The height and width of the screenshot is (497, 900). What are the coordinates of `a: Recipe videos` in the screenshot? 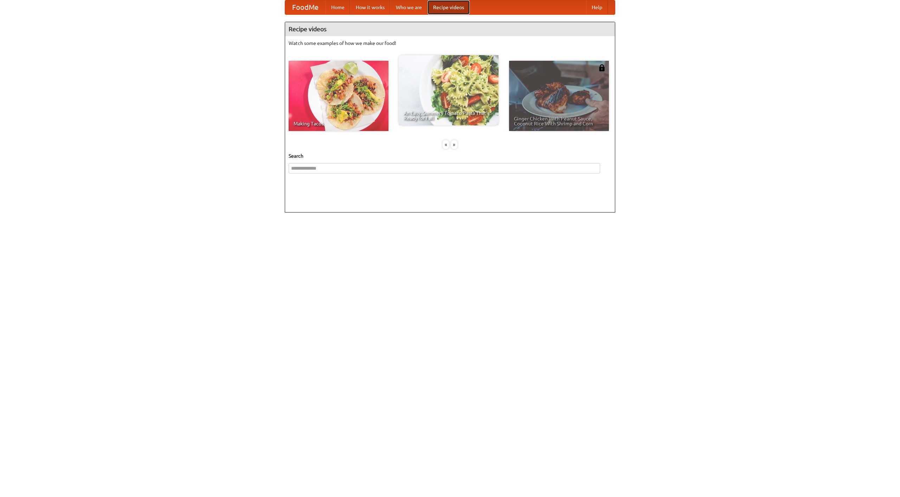 It's located at (449, 7).